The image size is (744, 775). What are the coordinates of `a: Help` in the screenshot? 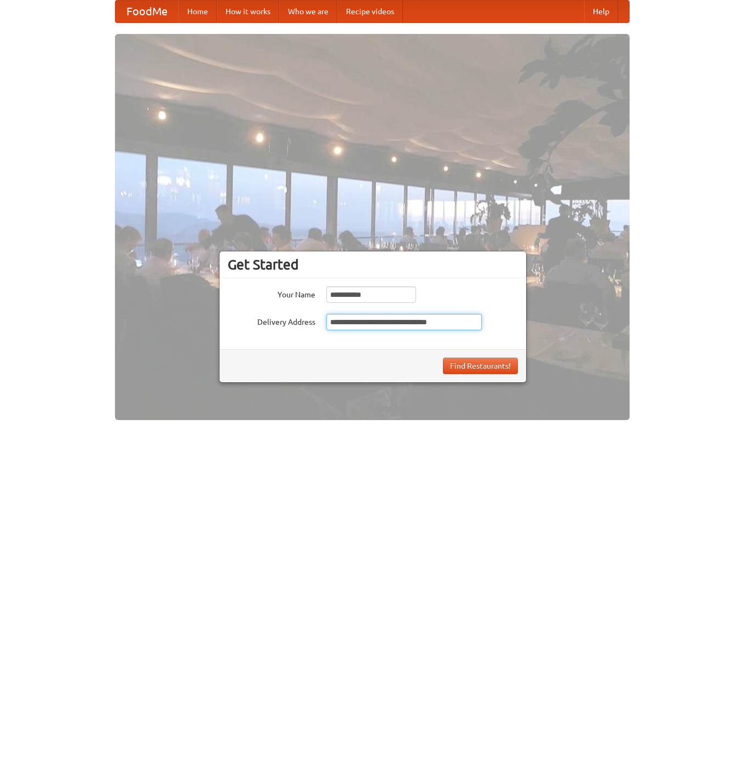 It's located at (601, 12).